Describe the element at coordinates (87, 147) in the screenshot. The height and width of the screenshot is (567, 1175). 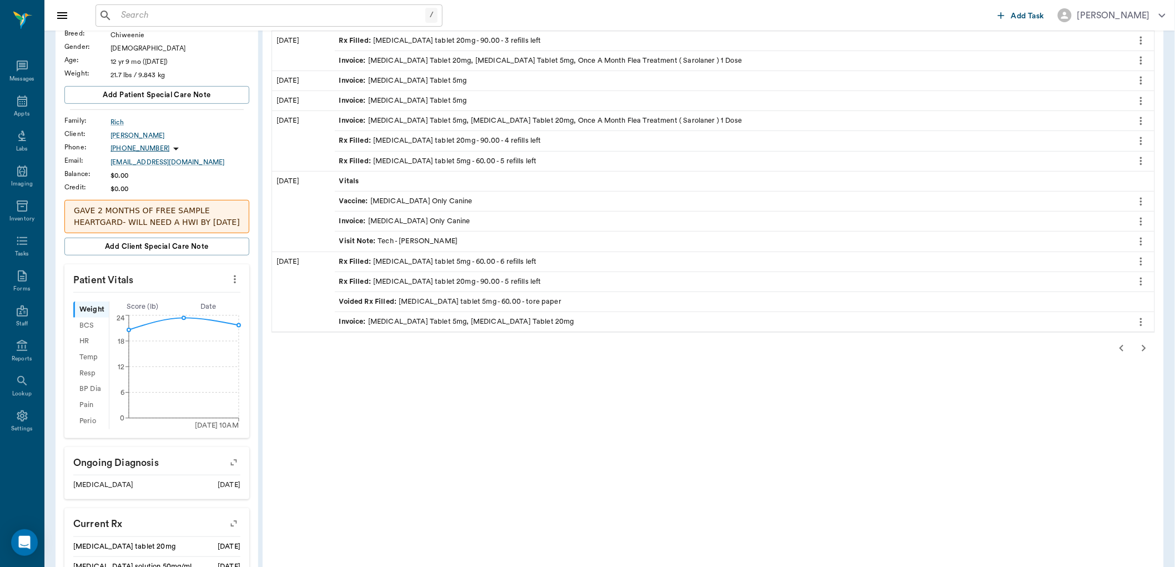
I see `div: Phone :` at that location.